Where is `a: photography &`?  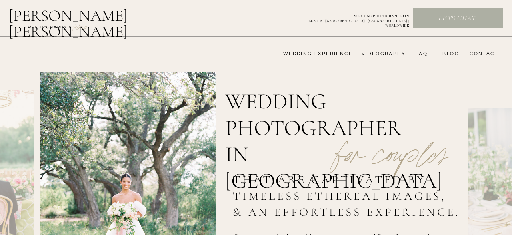
a: photography & is located at coordinates (50, 29).